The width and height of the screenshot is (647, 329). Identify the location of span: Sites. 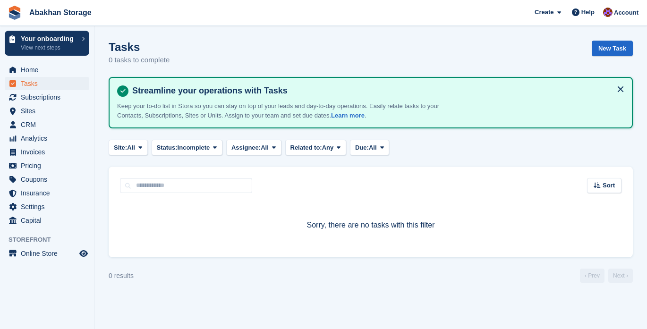
(49, 111).